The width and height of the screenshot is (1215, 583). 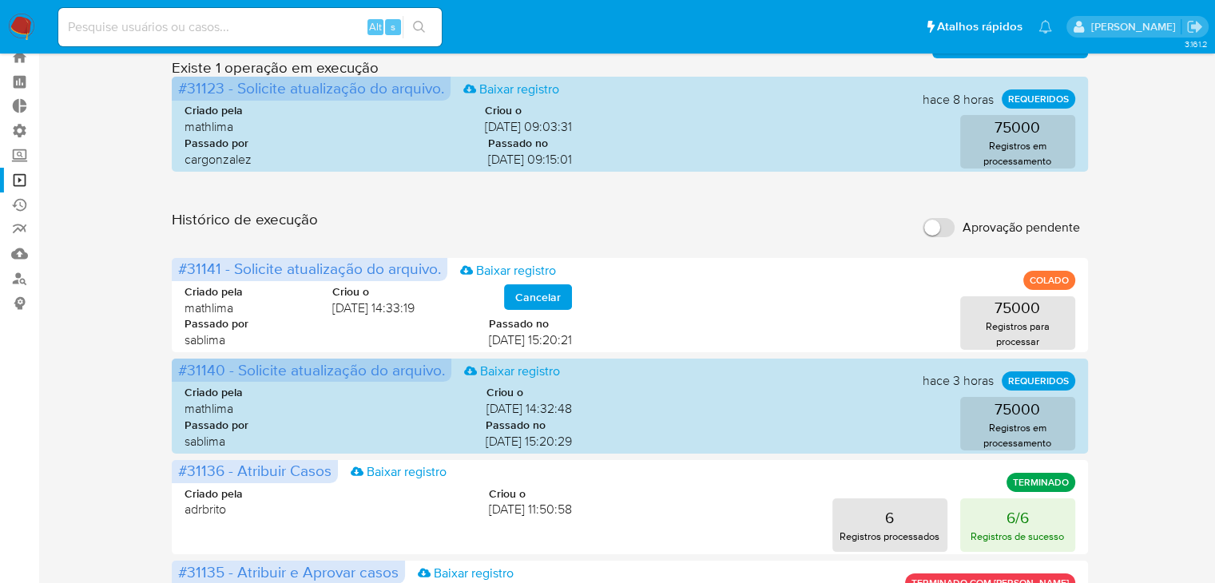 I want to click on input: Pesquise usuários ou casos..., so click(x=250, y=27).